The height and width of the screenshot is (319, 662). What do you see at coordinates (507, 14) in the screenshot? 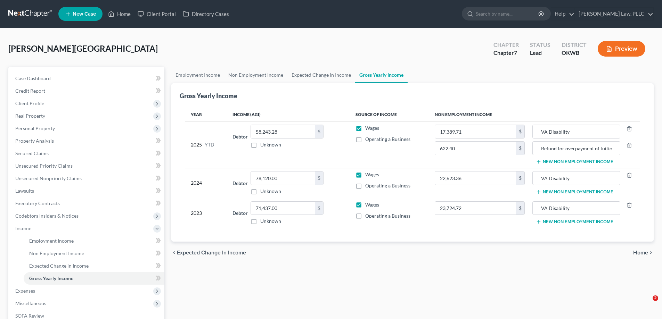
I see `input: Search by name...` at bounding box center [507, 14].